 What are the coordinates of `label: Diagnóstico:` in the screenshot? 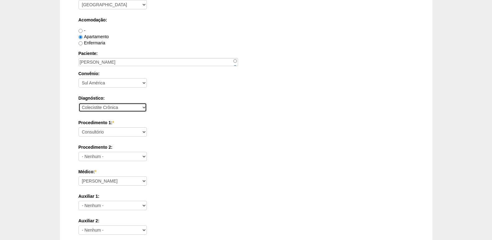 It's located at (246, 98).